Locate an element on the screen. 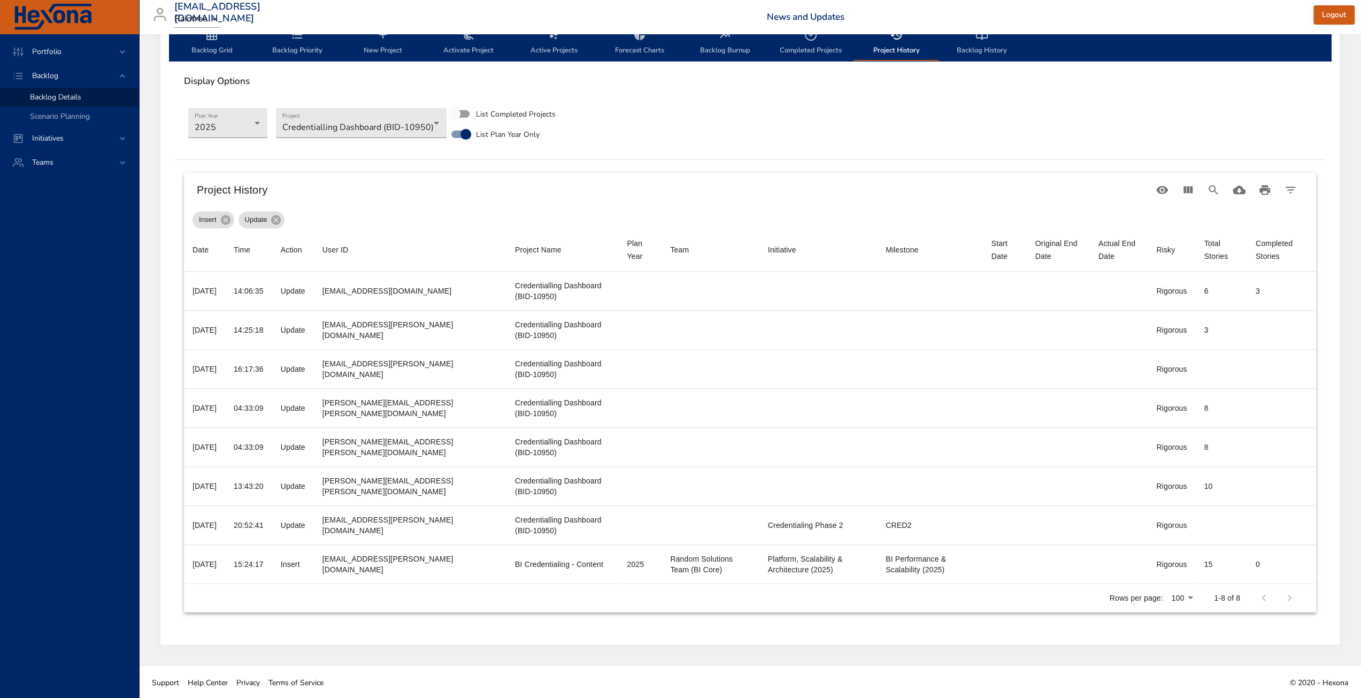  button: Download CSV is located at coordinates (1239, 190).